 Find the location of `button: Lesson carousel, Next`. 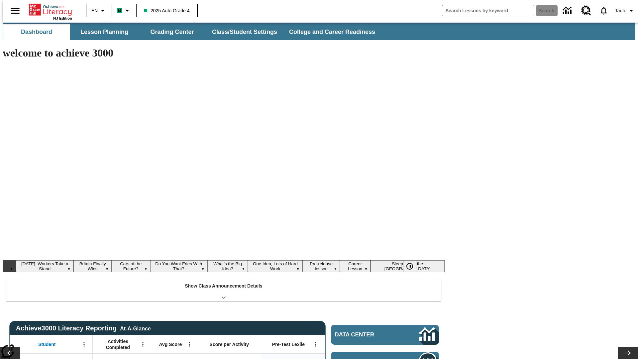

button: Lesson carousel, Next is located at coordinates (628, 353).